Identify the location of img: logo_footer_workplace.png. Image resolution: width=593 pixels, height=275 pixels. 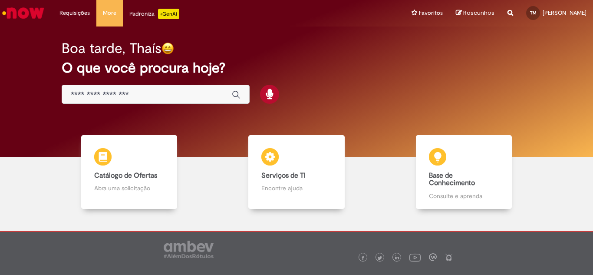
(433, 257).